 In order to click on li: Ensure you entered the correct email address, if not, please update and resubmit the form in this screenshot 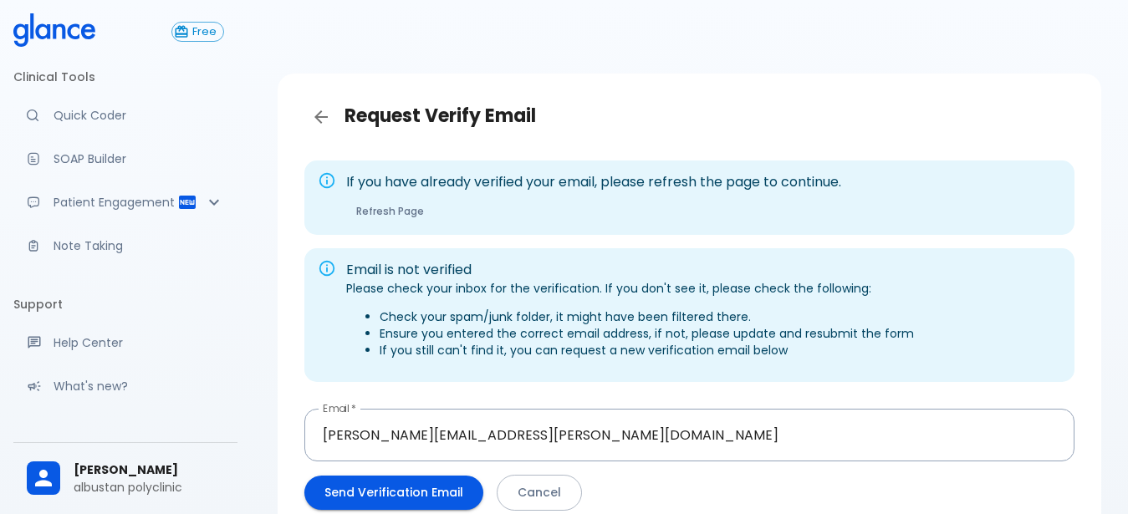, I will do `click(646, 334)`.